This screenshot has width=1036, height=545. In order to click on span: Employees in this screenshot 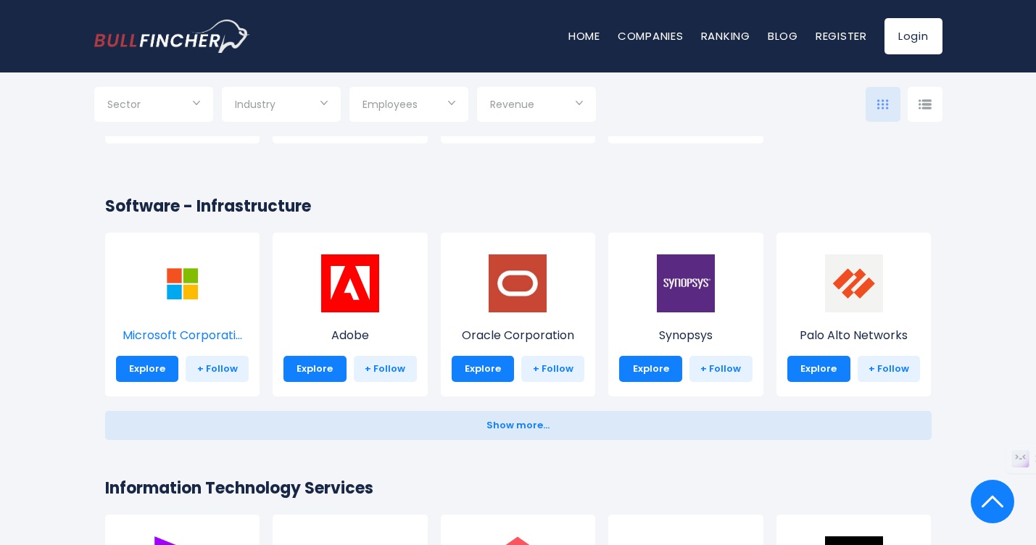, I will do `click(390, 104)`.